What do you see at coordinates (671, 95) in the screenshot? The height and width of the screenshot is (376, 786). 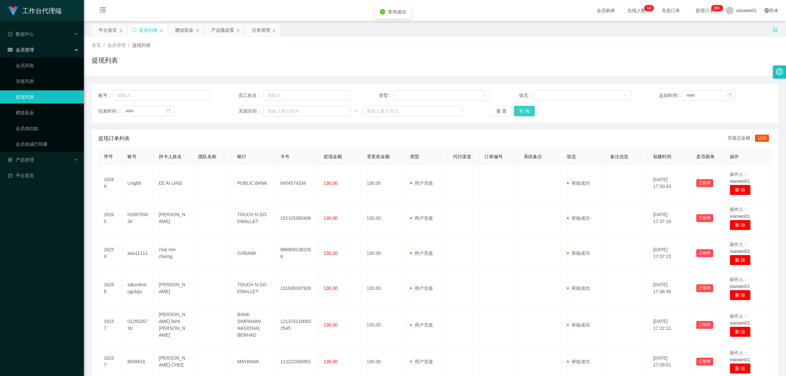 I see `span: 起始时间：` at bounding box center [671, 95].